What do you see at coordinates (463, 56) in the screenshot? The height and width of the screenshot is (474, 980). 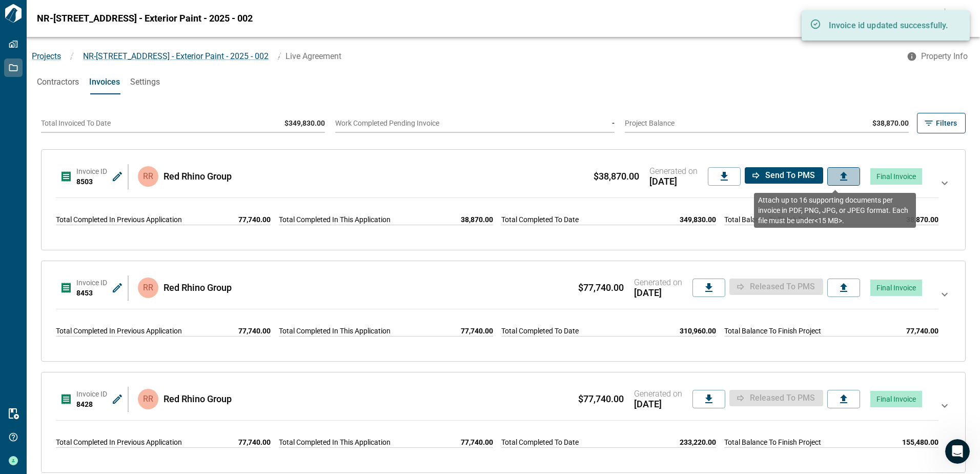 I see `nav: breadcrumb` at bounding box center [463, 56].